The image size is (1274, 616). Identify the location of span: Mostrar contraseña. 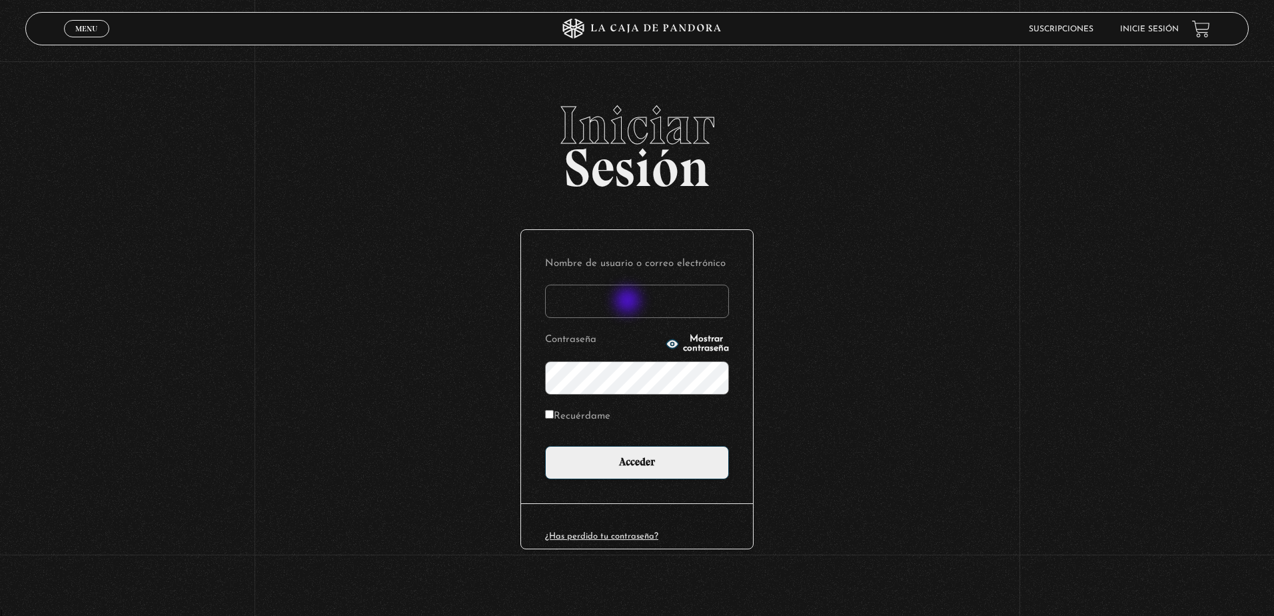
(705, 344).